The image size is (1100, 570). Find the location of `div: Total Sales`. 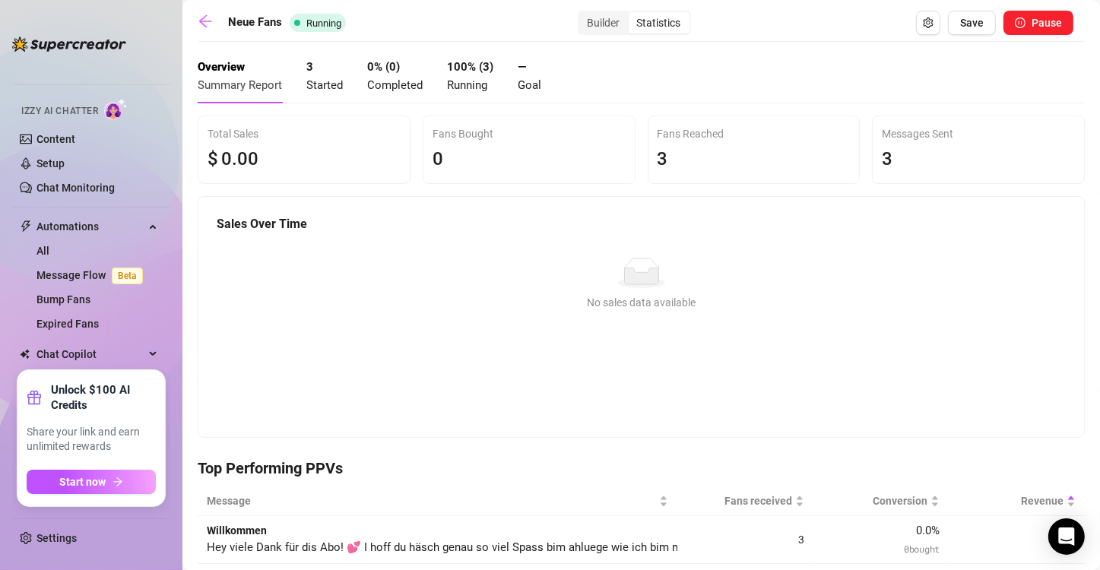

div: Total Sales is located at coordinates (304, 134).